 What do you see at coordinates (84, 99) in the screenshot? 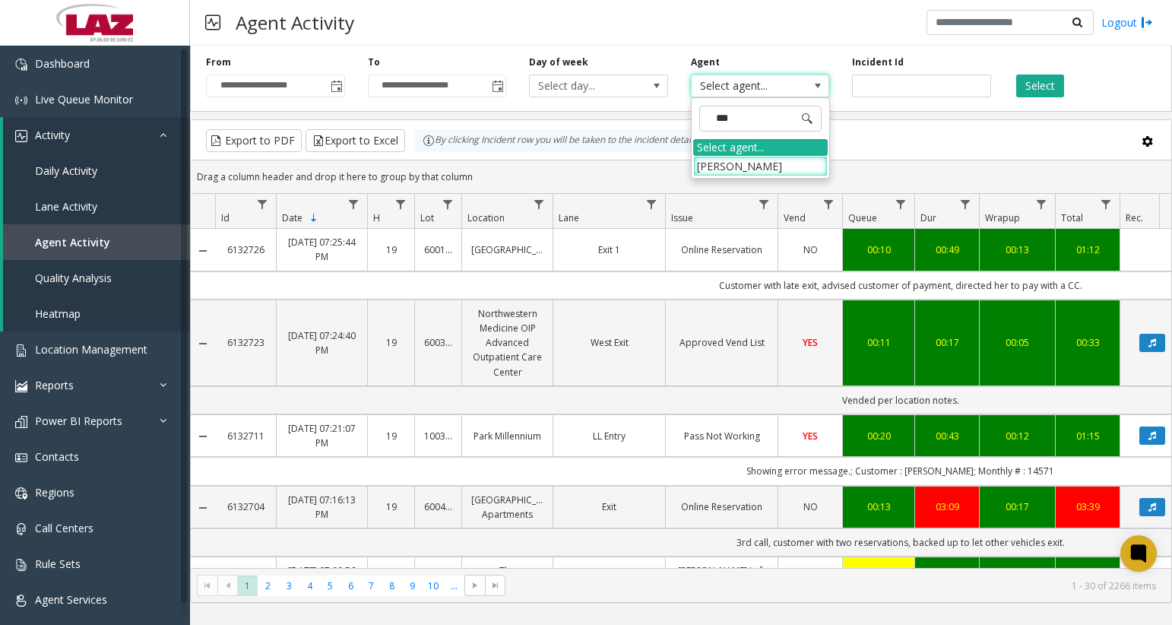
I see `span: Live Queue Monitor` at bounding box center [84, 99].